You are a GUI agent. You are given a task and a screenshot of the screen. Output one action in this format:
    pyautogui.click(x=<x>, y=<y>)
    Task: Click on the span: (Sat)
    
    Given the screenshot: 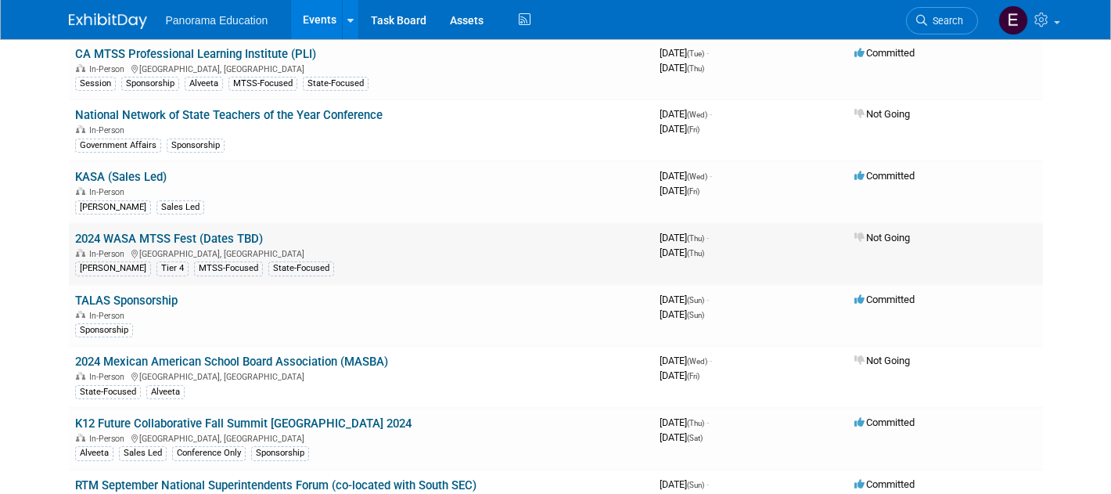 What is the action you would take?
    pyautogui.click(x=695, y=437)
    